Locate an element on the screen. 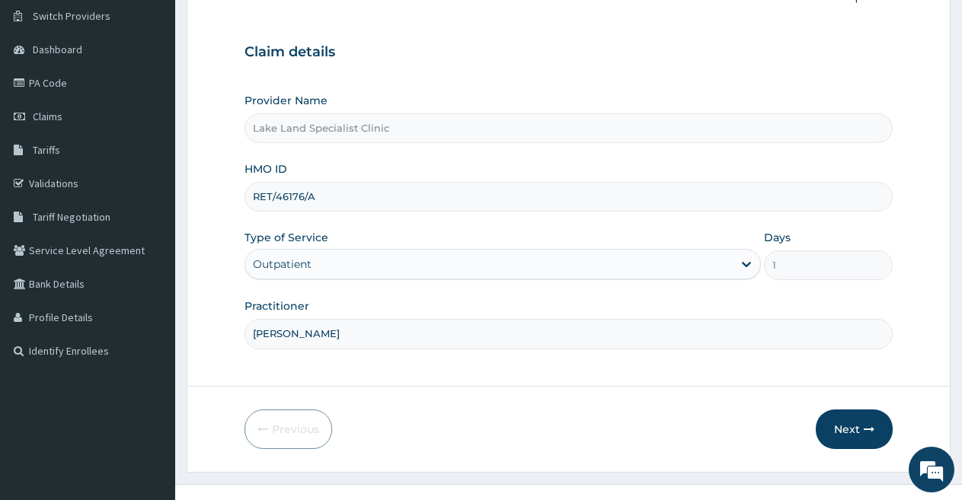  label: Provider Name is located at coordinates (286, 101).